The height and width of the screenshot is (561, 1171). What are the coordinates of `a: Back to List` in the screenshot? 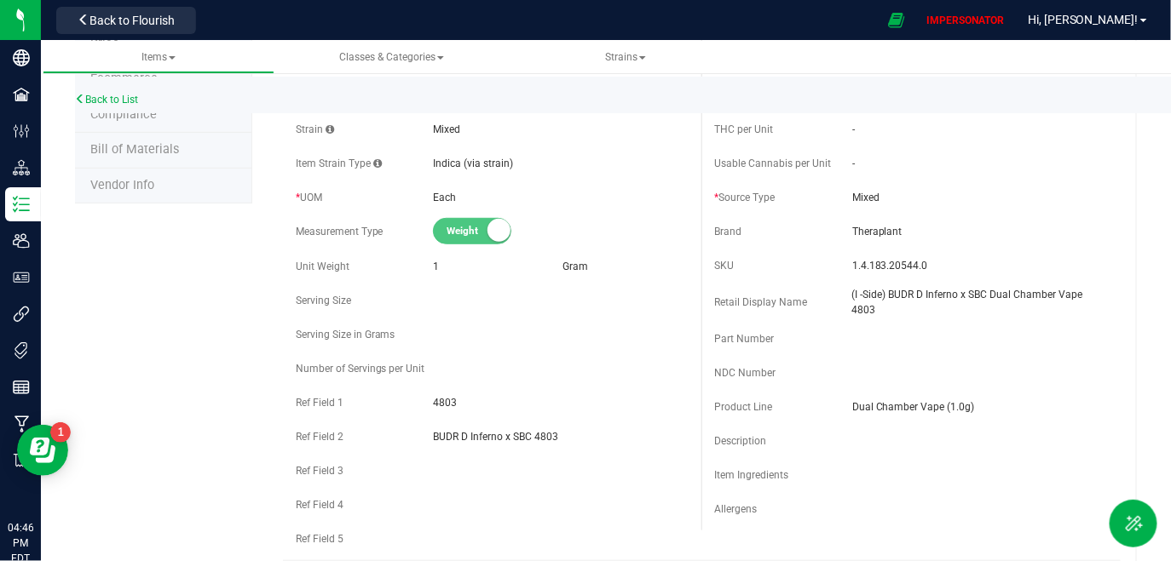 It's located at (106, 100).